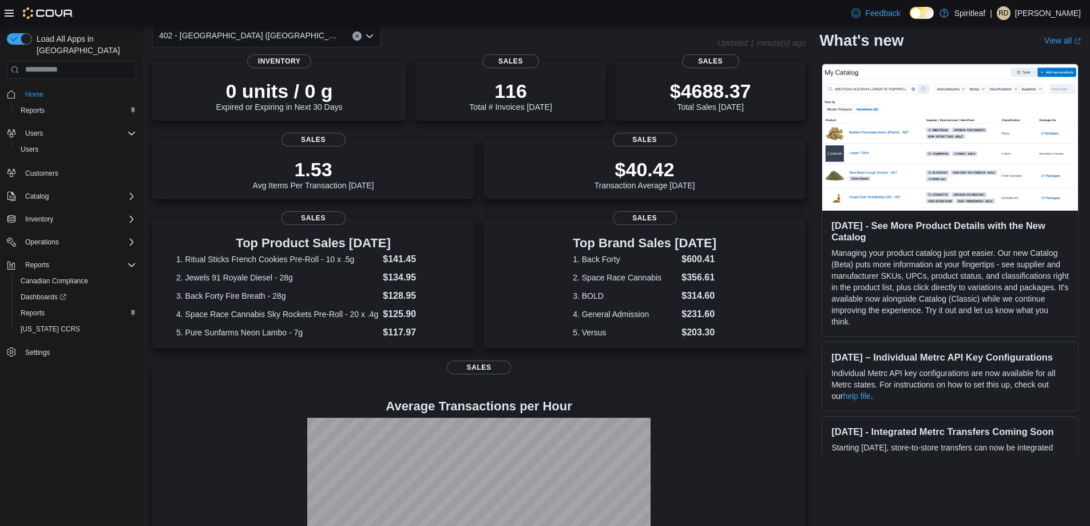 This screenshot has height=526, width=1090. Describe the element at coordinates (369, 36) in the screenshot. I see `button: Open list of options` at that location.